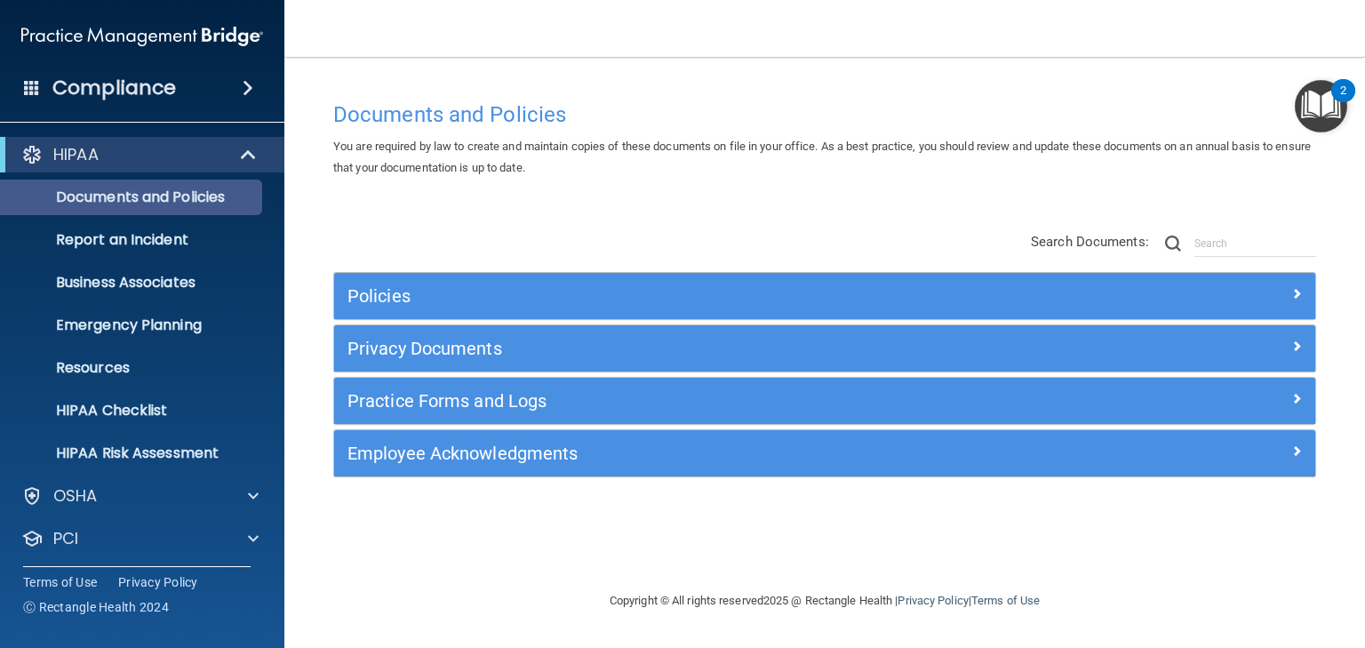  What do you see at coordinates (132, 325) in the screenshot?
I see `p: Emergency Planning` at bounding box center [132, 325].